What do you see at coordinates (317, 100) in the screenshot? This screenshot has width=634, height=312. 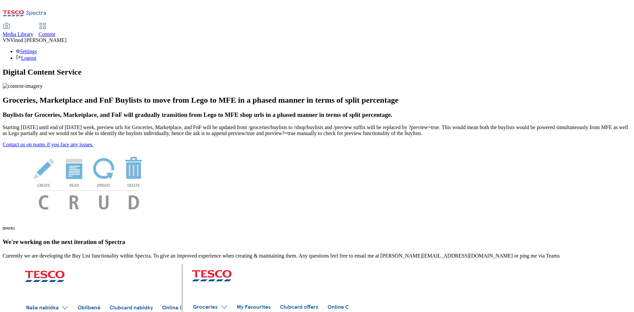 I see `h2: Groceries, Marketplace and FnF Buylists to move from Lego to MFE in a phased manner in terms of s...` at bounding box center [317, 100].